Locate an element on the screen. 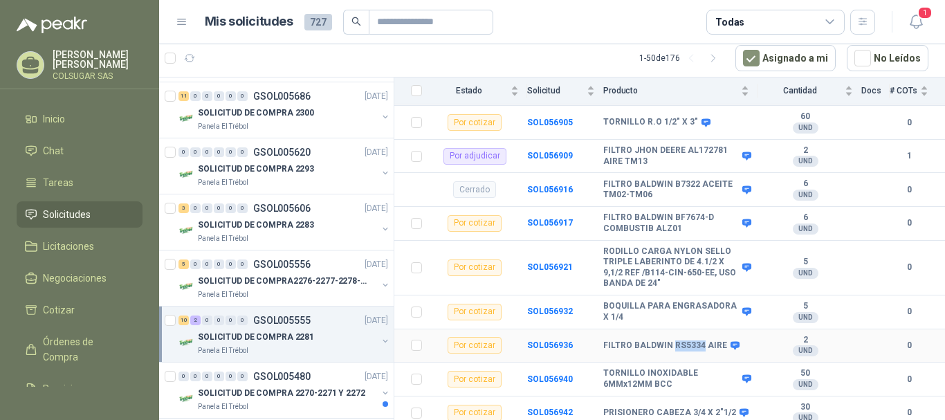 This screenshot has width=945, height=420. b: SOL056905 is located at coordinates (550, 122).